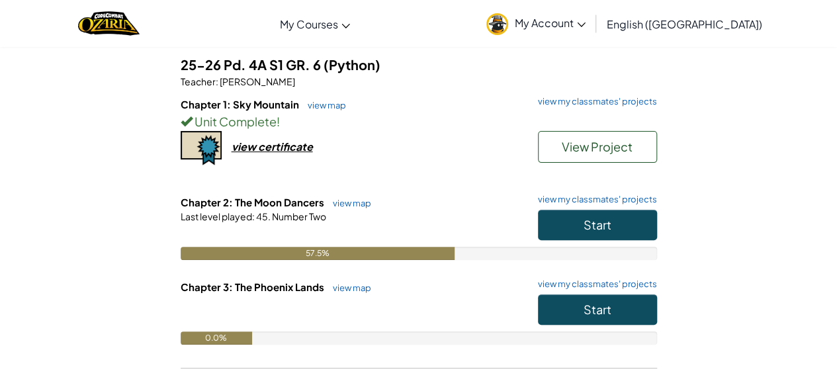 This screenshot has height=387, width=837. What do you see at coordinates (497, 24) in the screenshot?
I see `img: avatar` at bounding box center [497, 24].